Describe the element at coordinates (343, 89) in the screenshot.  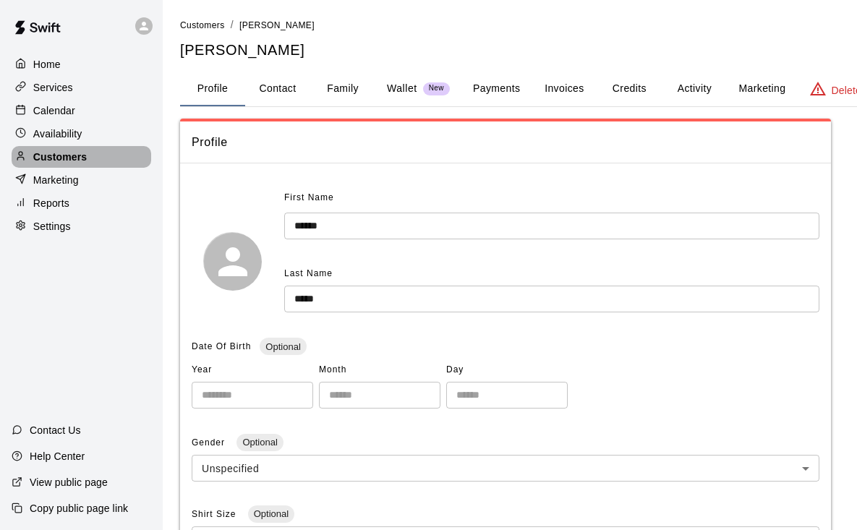
I see `button: Family` at that location.